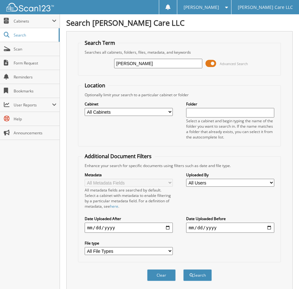  Describe the element at coordinates (231, 218) in the screenshot. I see `label: Date Uploaded Before` at that location.